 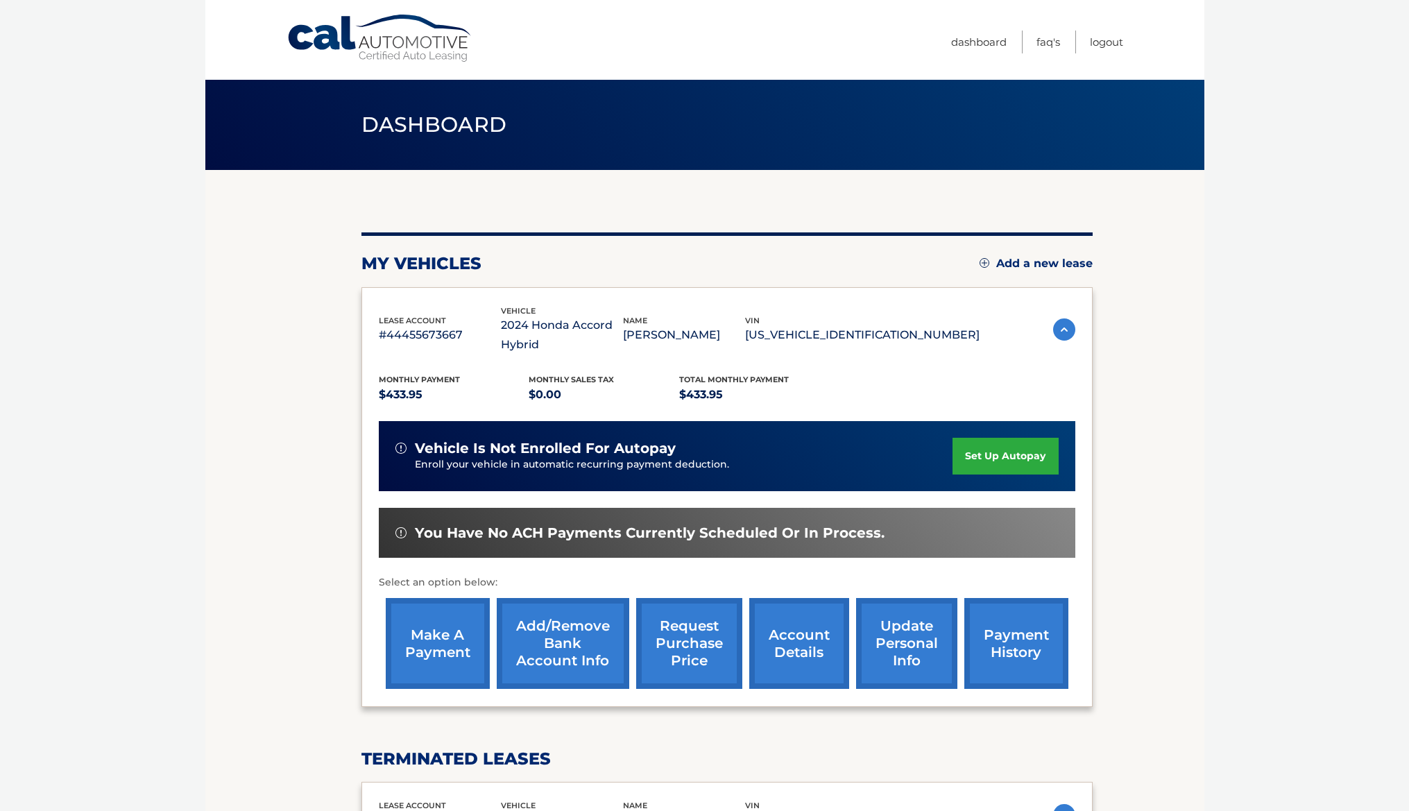 I want to click on a: update personal info, so click(x=906, y=643).